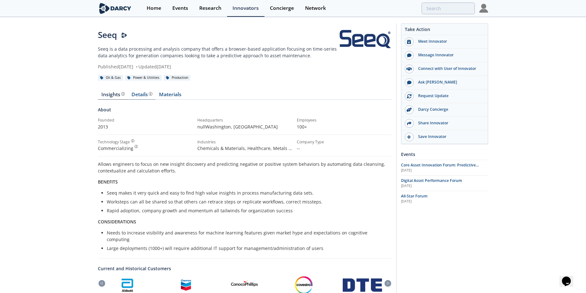 This screenshot has width=586, height=293. Describe the element at coordinates (344, 127) in the screenshot. I see `p: 100+` at that location.